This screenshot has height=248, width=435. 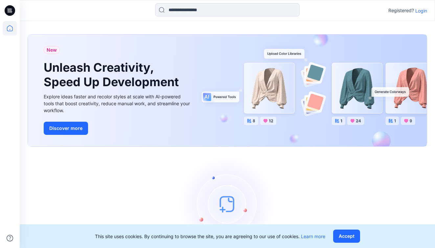 I want to click on div: Explore ideas faster and recolor styles at scale with AI-powered tools that boost creativity, red..., so click(x=118, y=103).